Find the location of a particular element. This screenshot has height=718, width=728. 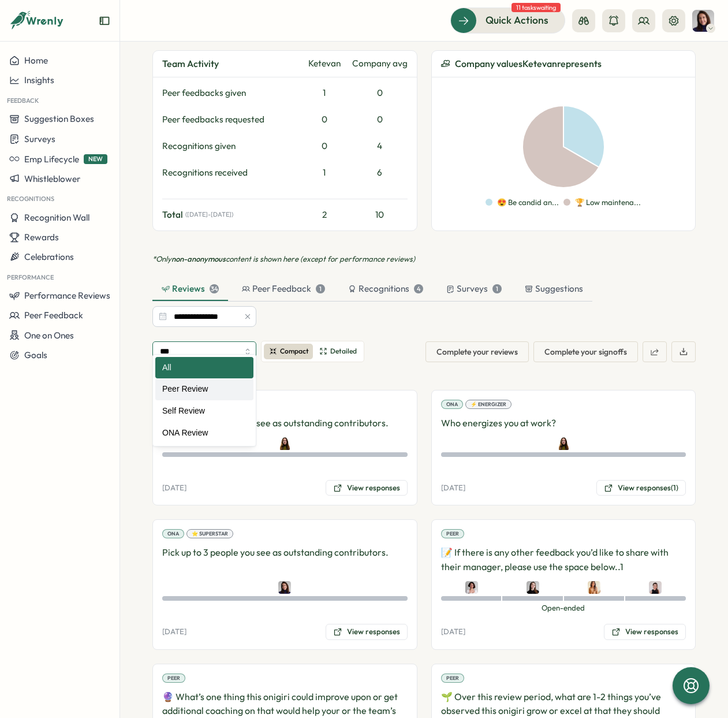

button: Expand sidebar is located at coordinates (105, 21).